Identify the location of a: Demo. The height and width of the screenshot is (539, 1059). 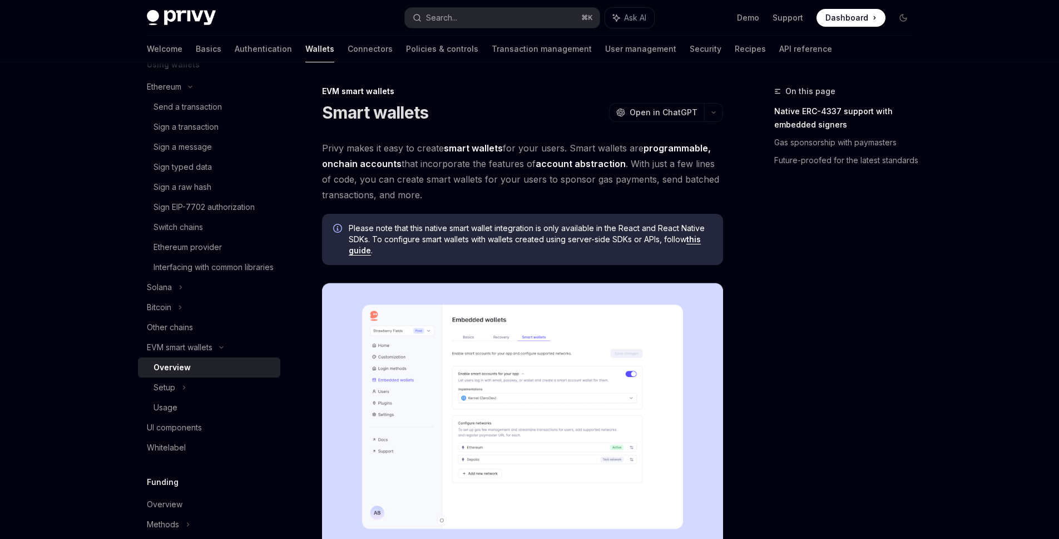
(748, 18).